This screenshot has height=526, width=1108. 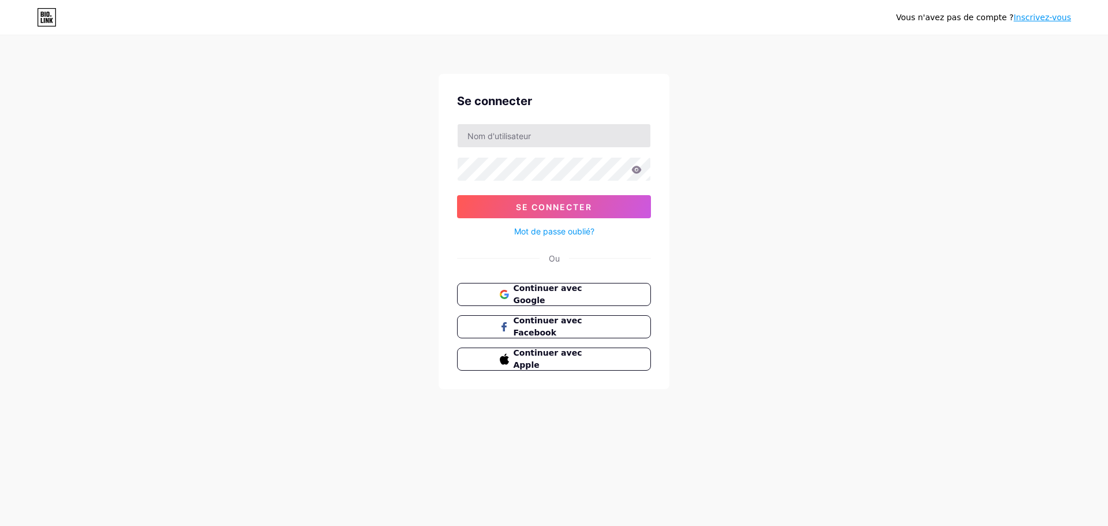 I want to click on a: Mot de passe oublié?, so click(x=554, y=231).